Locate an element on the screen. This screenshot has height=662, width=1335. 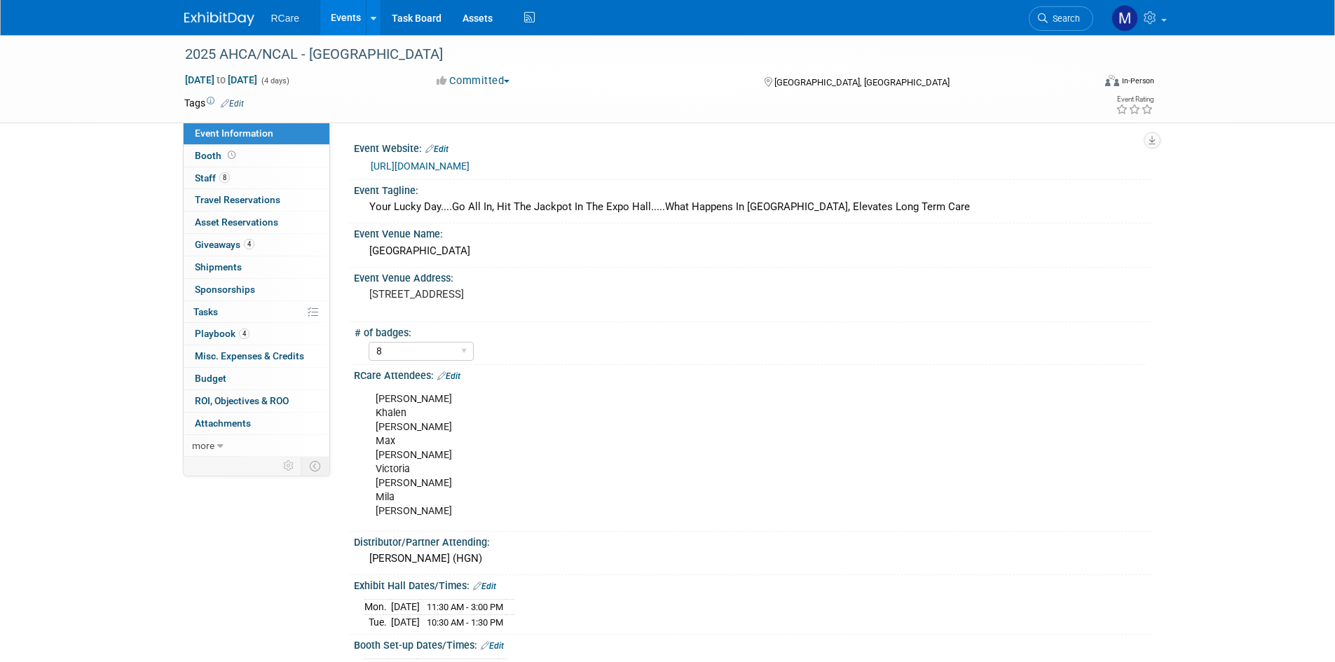
span: to is located at coordinates (221, 80).